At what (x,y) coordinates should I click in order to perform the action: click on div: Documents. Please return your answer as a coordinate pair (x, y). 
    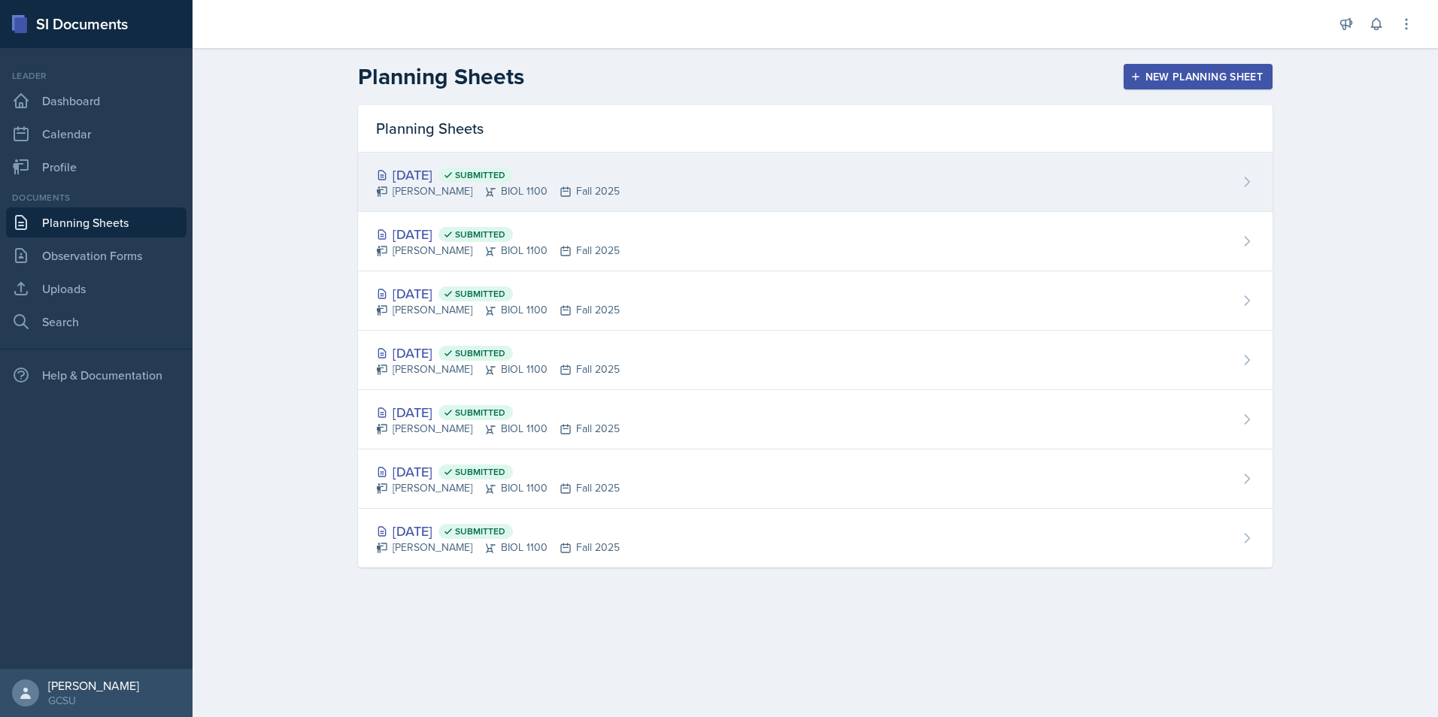
    Looking at the image, I should click on (96, 198).